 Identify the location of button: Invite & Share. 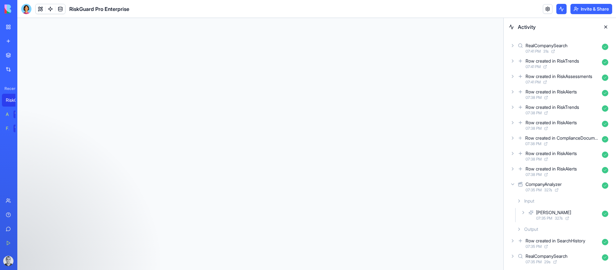
(591, 9).